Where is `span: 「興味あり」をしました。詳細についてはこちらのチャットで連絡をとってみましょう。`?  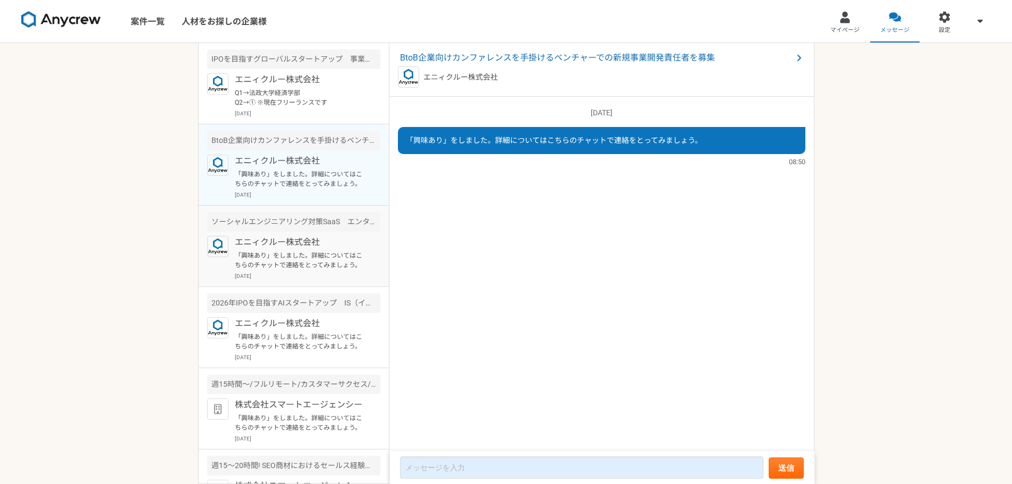 span: 「興味あり」をしました。詳細についてはこちらのチャットで連絡をとってみましょう。 is located at coordinates (554, 140).